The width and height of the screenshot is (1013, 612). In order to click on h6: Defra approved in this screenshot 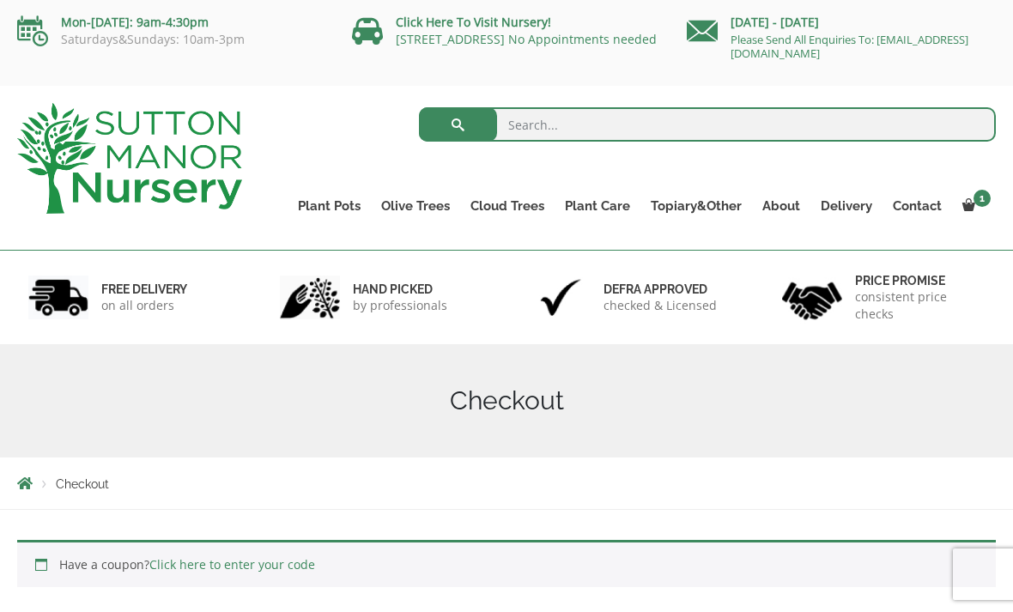, I will do `click(660, 289)`.